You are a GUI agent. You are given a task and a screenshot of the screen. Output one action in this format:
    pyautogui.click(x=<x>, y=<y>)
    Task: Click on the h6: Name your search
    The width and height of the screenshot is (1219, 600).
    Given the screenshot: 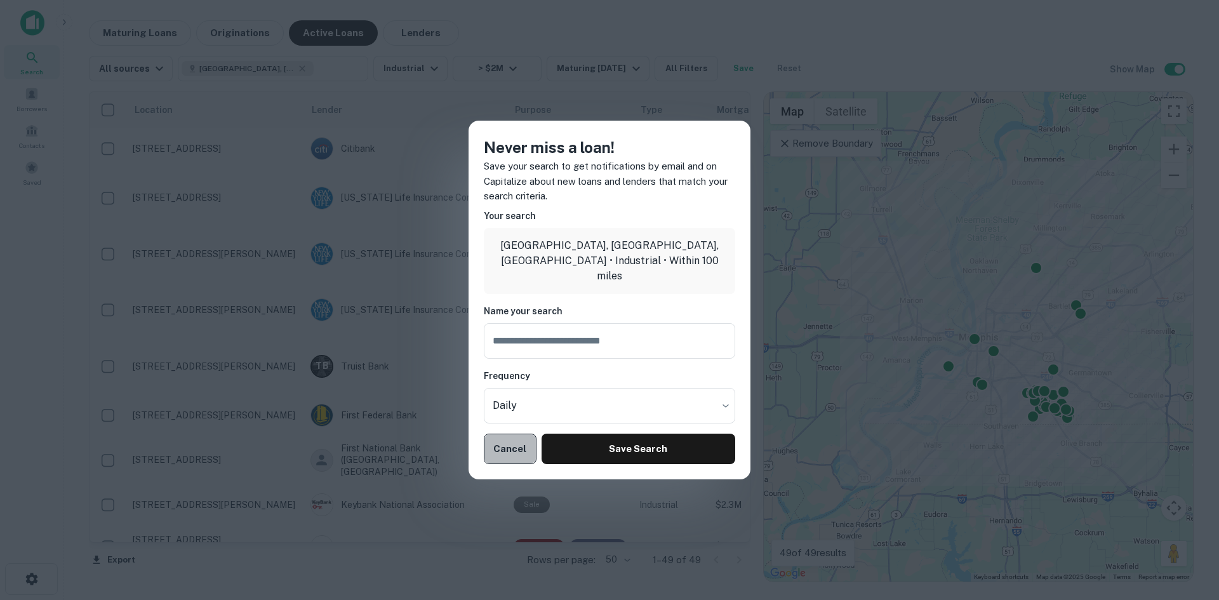 What is the action you would take?
    pyautogui.click(x=609, y=311)
    